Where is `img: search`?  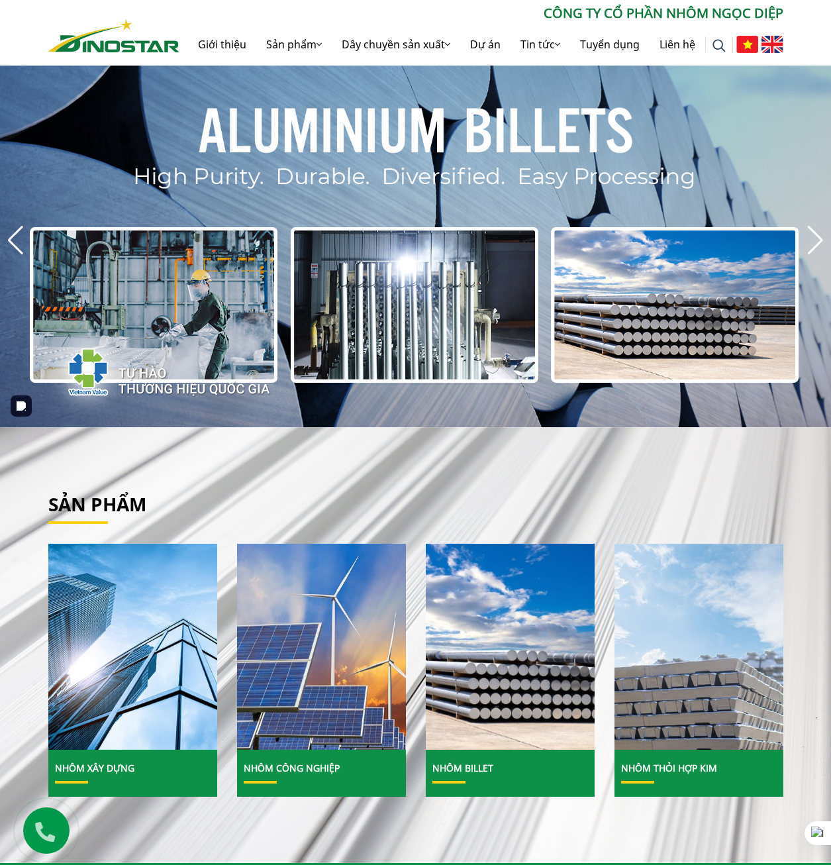
img: search is located at coordinates (720, 46).